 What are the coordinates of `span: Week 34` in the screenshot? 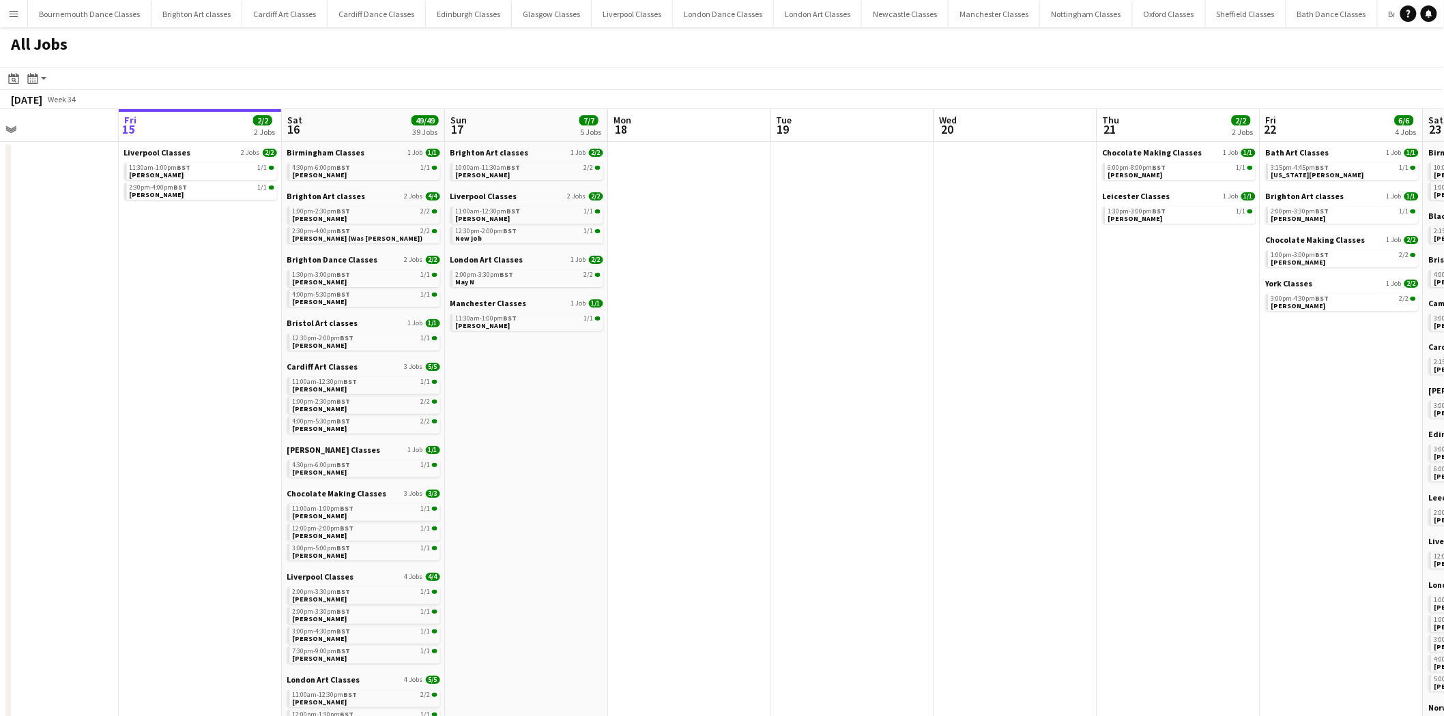 It's located at (62, 99).